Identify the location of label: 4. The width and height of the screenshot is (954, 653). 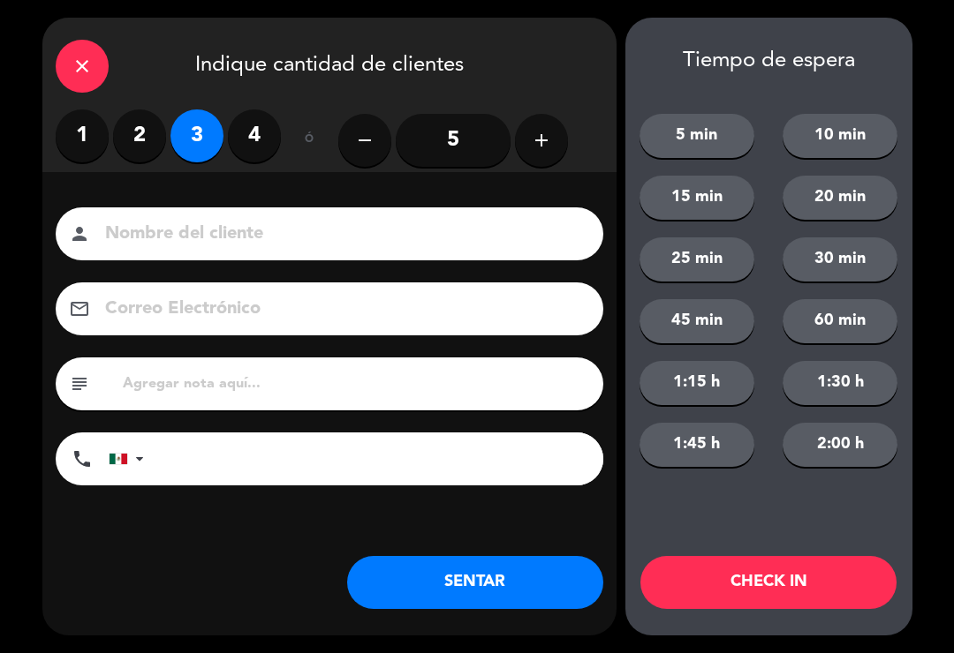
(254, 136).